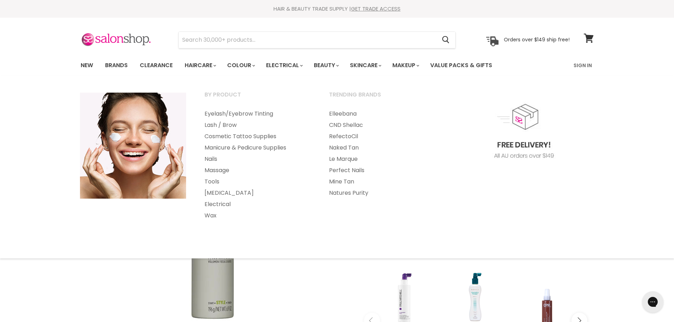  Describe the element at coordinates (257, 159) in the screenshot. I see `a: Nails` at that location.